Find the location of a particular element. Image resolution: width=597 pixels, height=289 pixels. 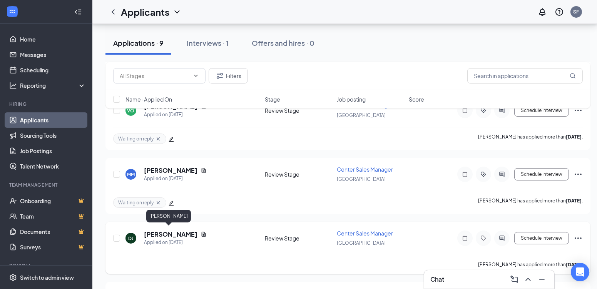

a: TeamCrown is located at coordinates (53, 216).